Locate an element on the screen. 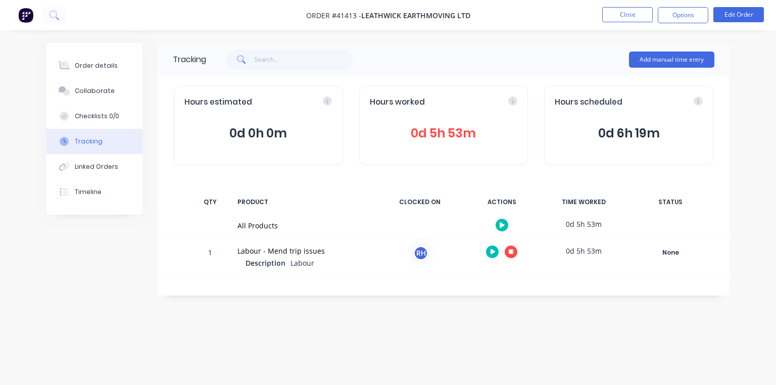 This screenshot has width=776, height=385. span: Hours worked is located at coordinates (397, 102).